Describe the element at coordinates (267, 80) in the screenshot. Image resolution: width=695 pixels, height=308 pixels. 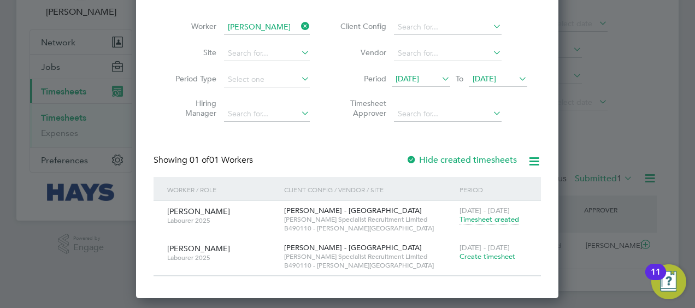
I see `input: Select one` at that location.